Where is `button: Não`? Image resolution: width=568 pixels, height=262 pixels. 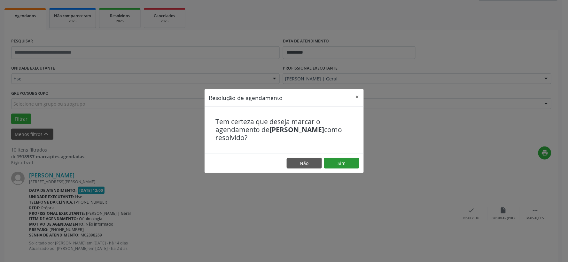 button: Não is located at coordinates (304, 164).